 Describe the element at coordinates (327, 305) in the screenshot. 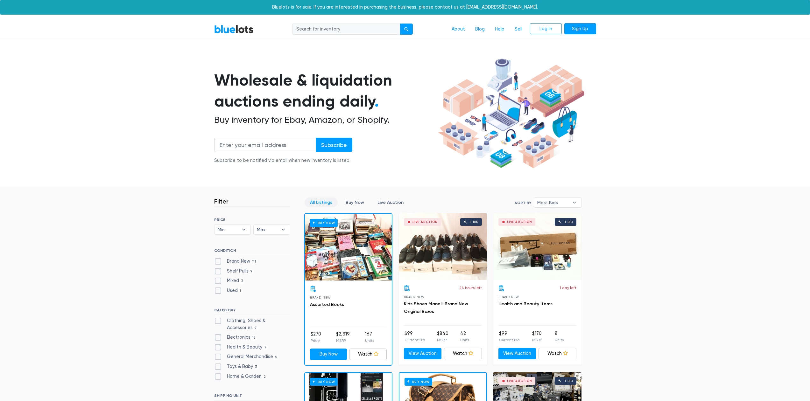

I see `a: Assorted Books` at that location.